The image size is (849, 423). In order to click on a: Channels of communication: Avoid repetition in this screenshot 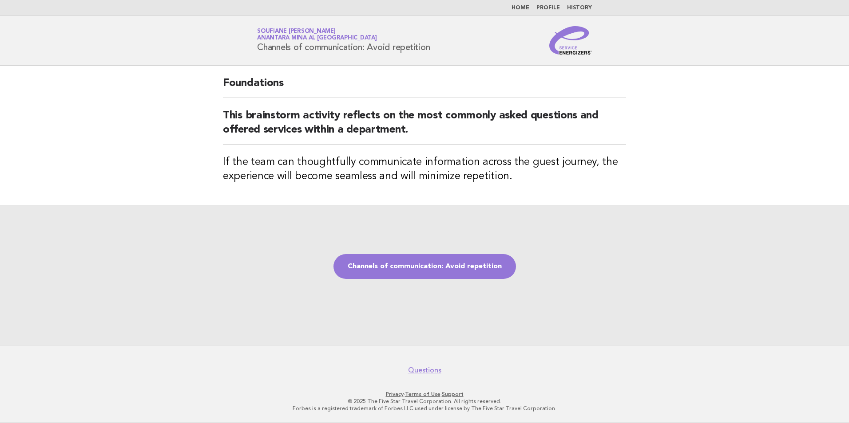, I will do `click(424, 267)`.